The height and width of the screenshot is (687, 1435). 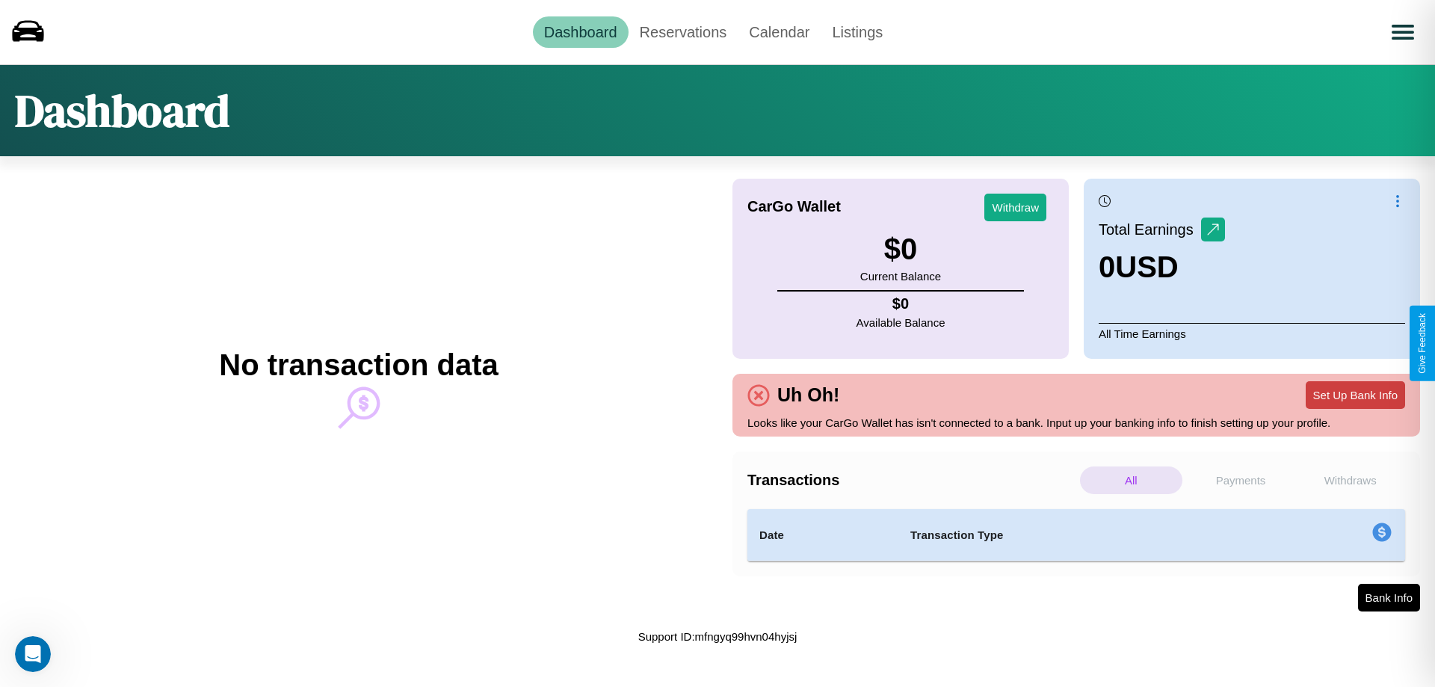 I want to click on button: Set Up Bank Info, so click(x=1355, y=395).